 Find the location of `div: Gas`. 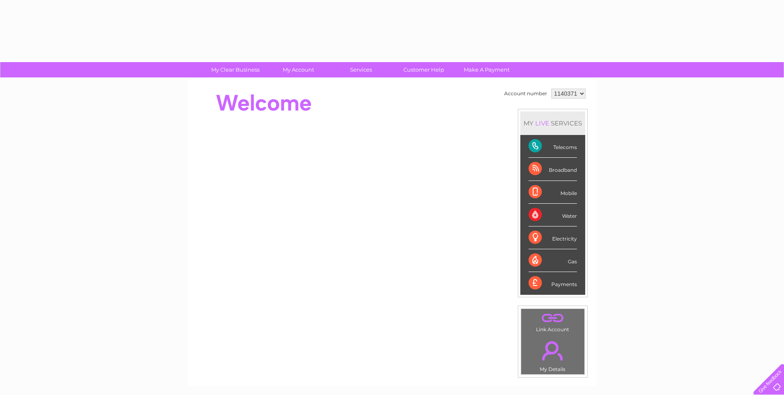

div: Gas is located at coordinates (553, 260).